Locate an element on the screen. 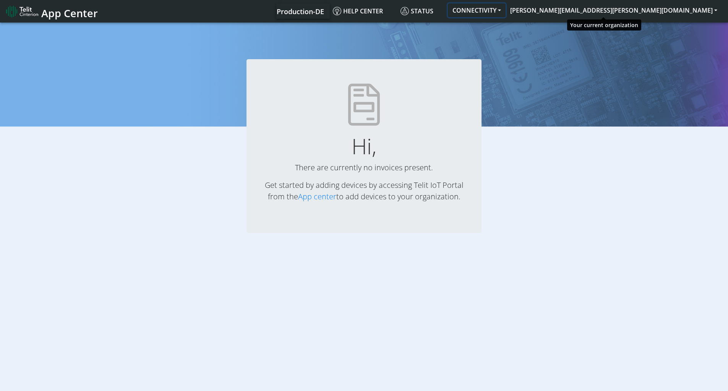 The height and width of the screenshot is (391, 728). span: Production-DE is located at coordinates (300, 11).